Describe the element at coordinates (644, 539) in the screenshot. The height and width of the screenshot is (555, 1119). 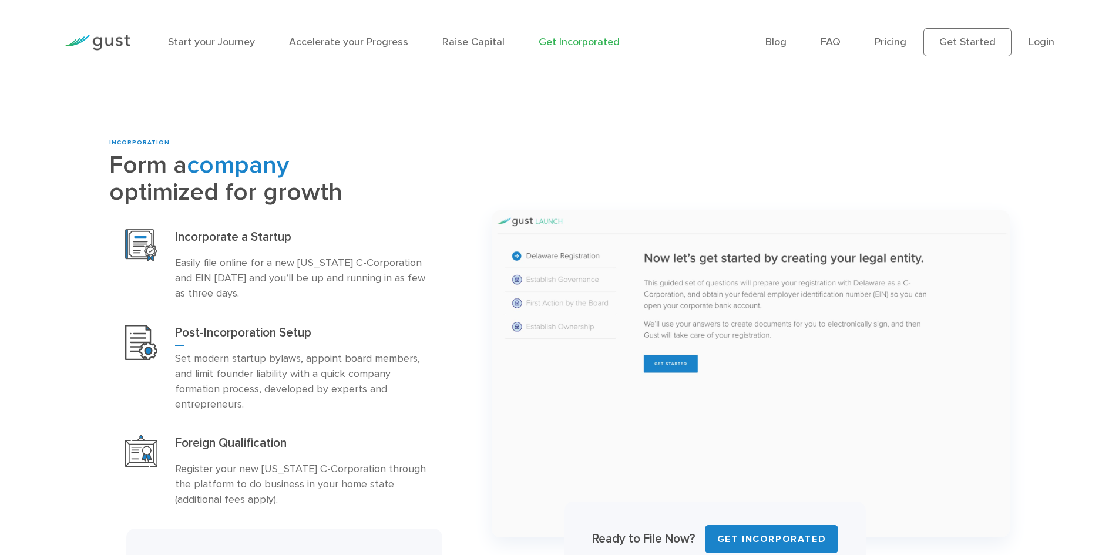
I see `strong: Ready to File Now?` at that location.